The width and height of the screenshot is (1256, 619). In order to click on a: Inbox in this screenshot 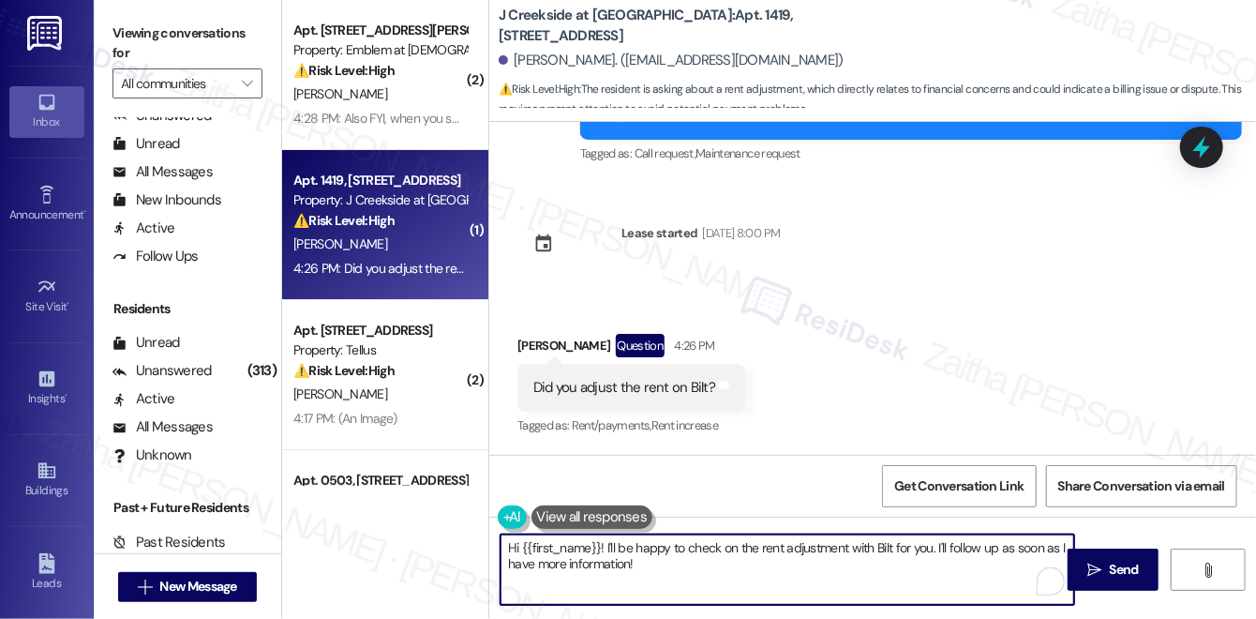, I will do `click(47, 112)`.